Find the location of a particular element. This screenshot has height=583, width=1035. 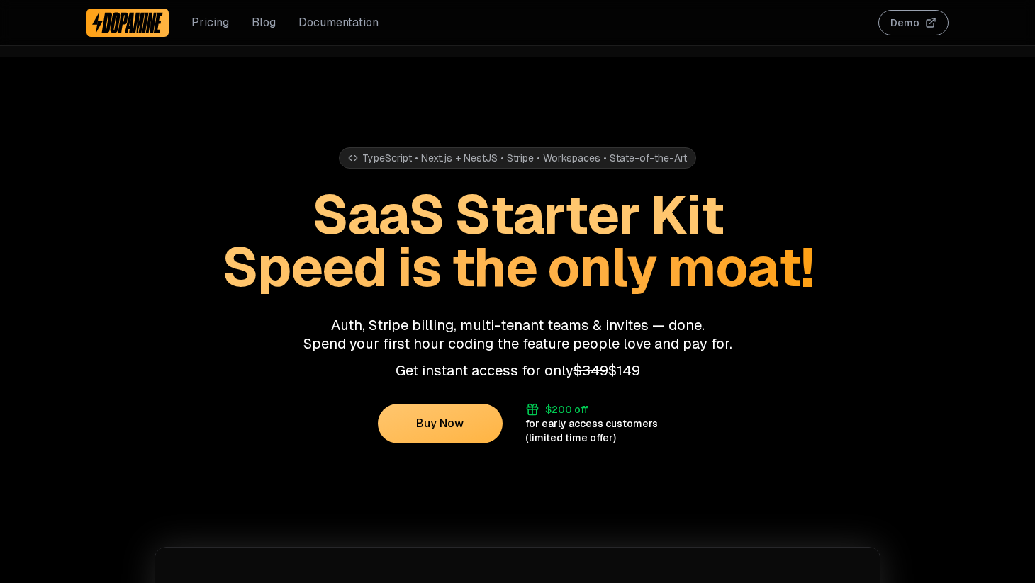

p: Auth, Stripe billing, multi-tenant teams & invites — done. Spend your first hour coding the featu... is located at coordinates (517, 335).